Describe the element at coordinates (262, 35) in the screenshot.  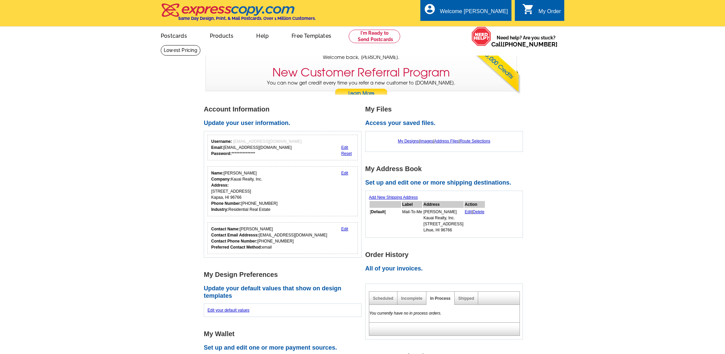
I see `a: Help` at that location.